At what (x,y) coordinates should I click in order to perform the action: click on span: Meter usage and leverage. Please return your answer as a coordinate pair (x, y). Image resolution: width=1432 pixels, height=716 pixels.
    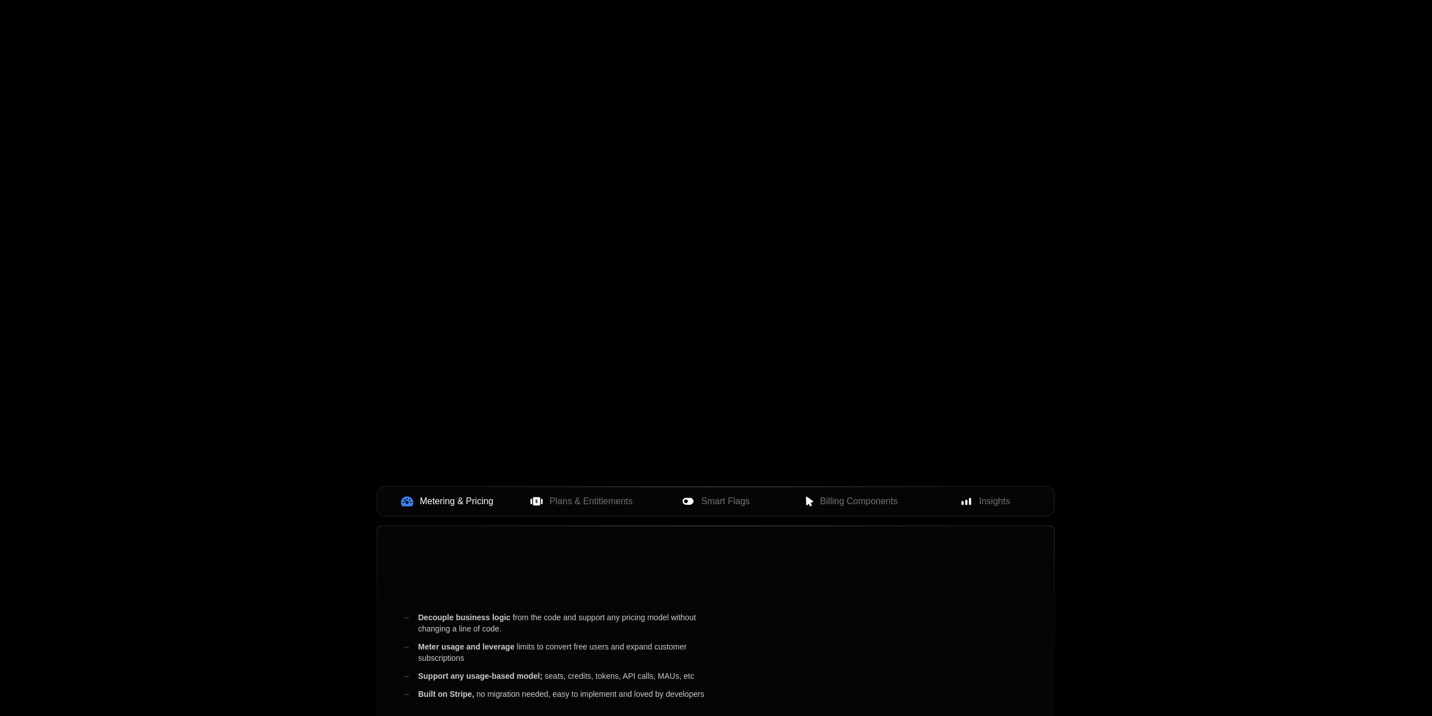
    Looking at the image, I should click on (466, 646).